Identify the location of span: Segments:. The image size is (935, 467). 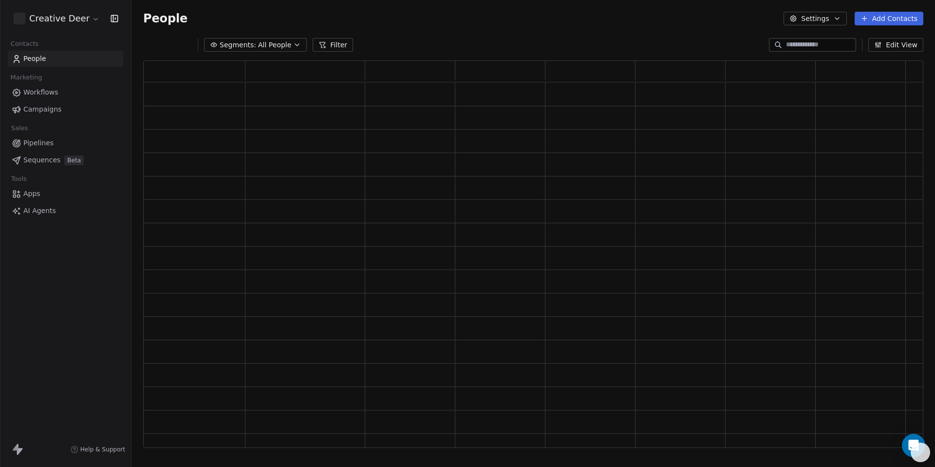
(238, 45).